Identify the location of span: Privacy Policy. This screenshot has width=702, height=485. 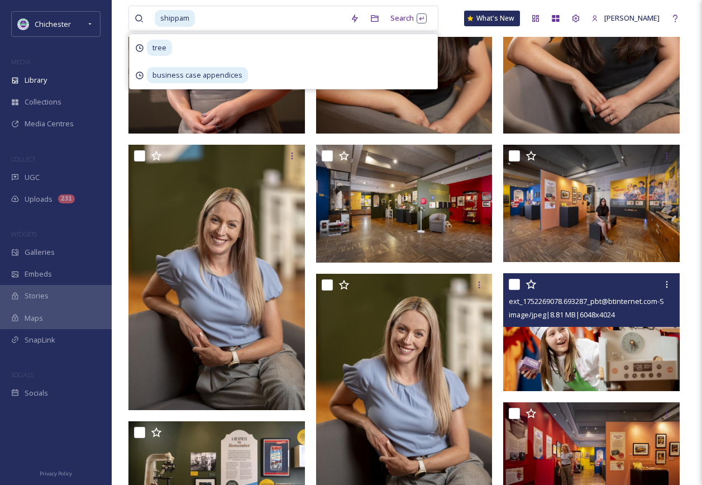
(56, 473).